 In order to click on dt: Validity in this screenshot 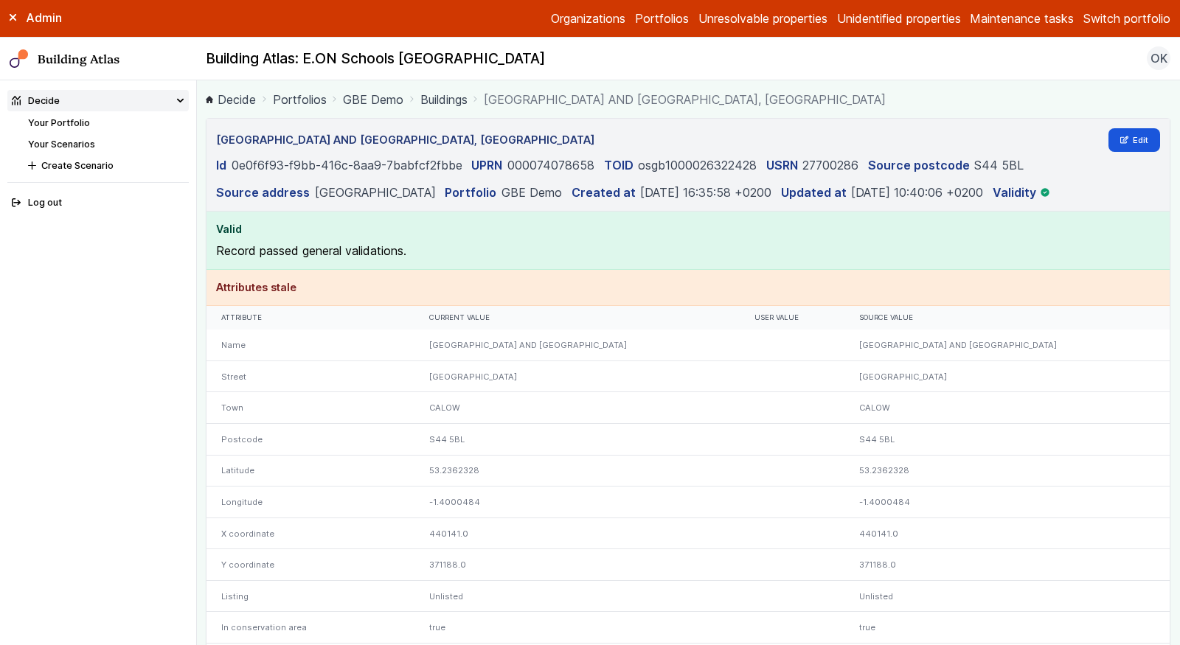, I will do `click(1014, 193)`.